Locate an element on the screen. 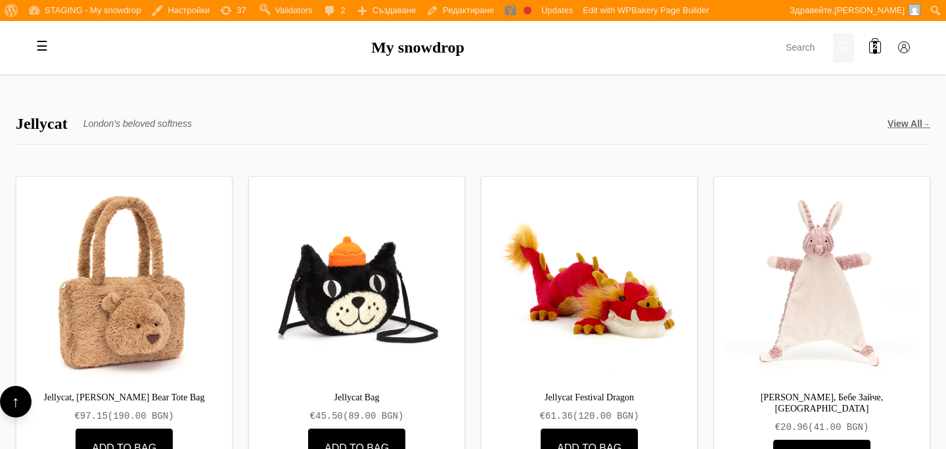 The height and width of the screenshot is (449, 946). span: (89.00 BGN) is located at coordinates (357, 416).